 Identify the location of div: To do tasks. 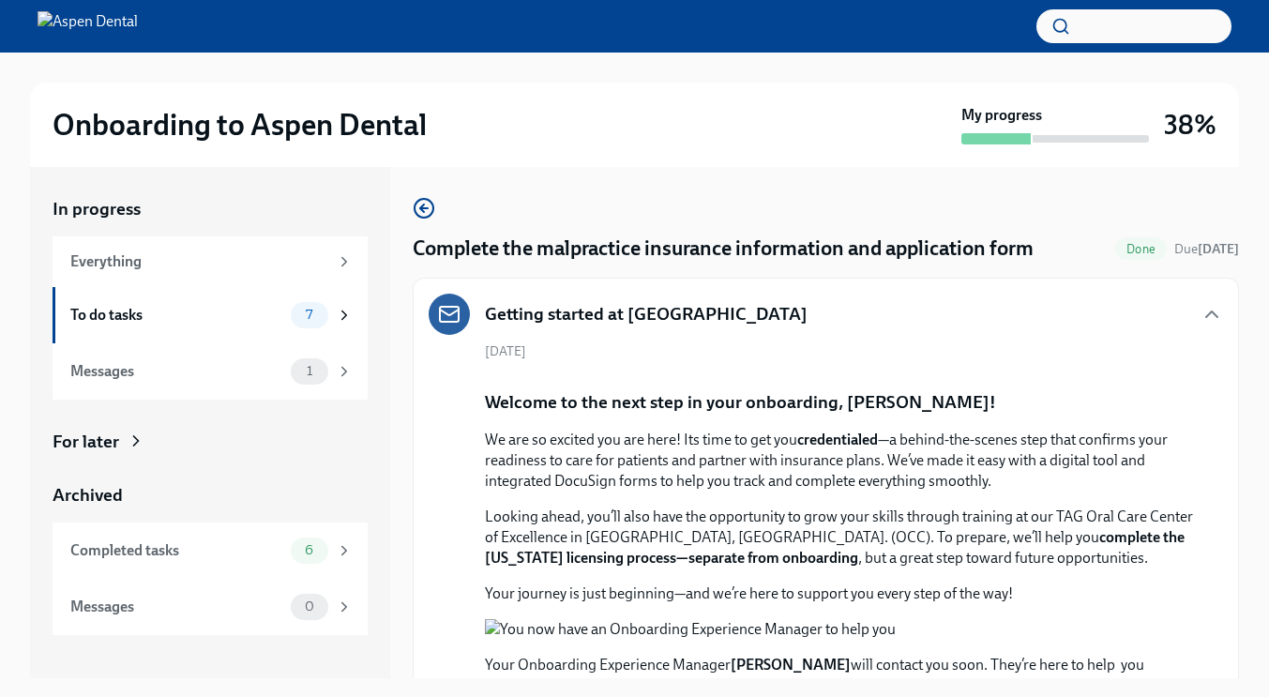
(176, 315).